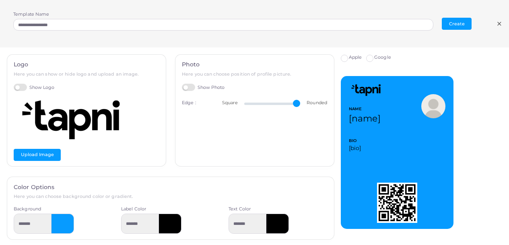  Describe the element at coordinates (239, 209) in the screenshot. I see `label: Text Color` at that location.